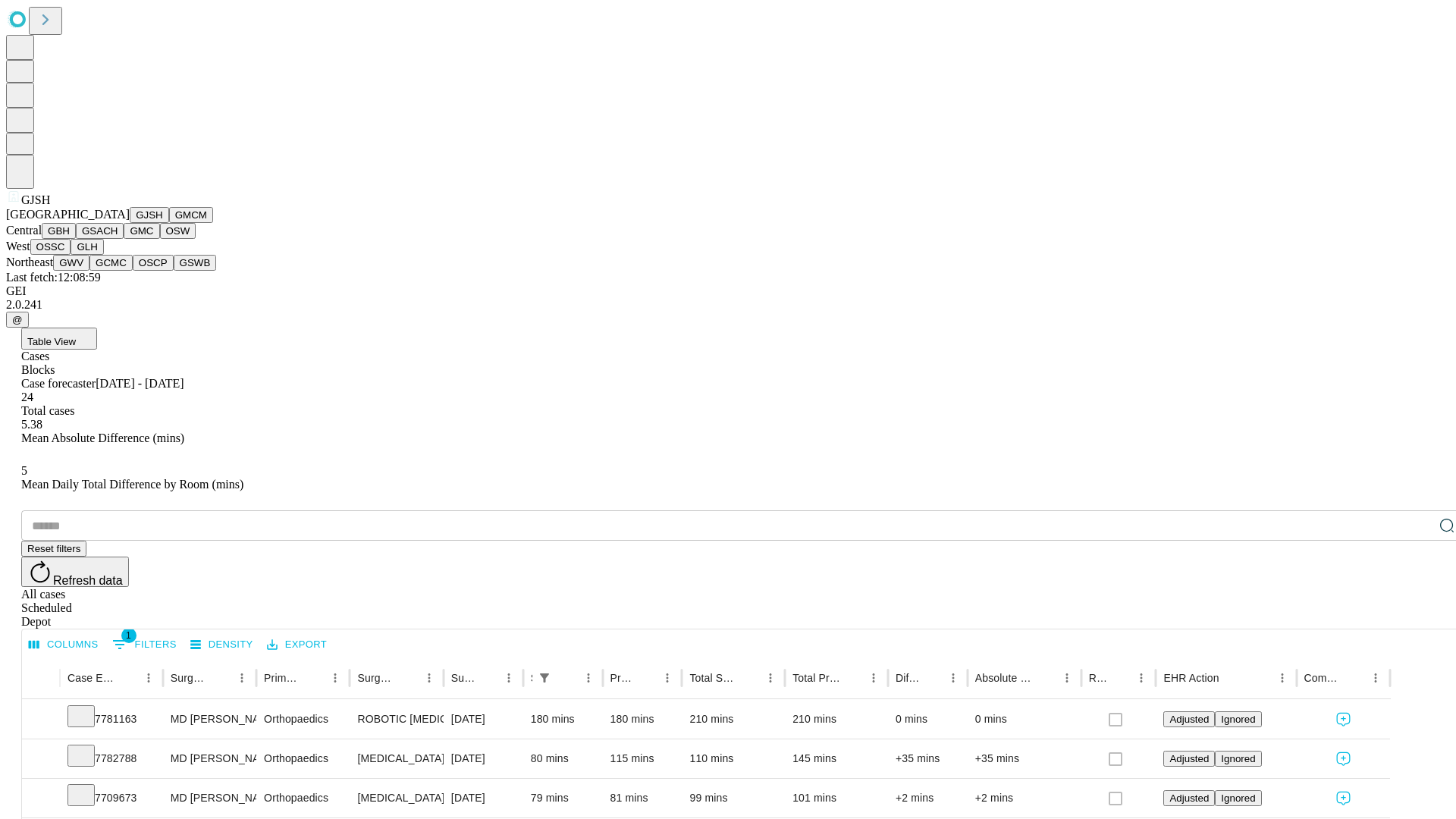 This screenshot has width=1456, height=819. Describe the element at coordinates (734, 798) in the screenshot. I see `div: 99 mins` at that location.